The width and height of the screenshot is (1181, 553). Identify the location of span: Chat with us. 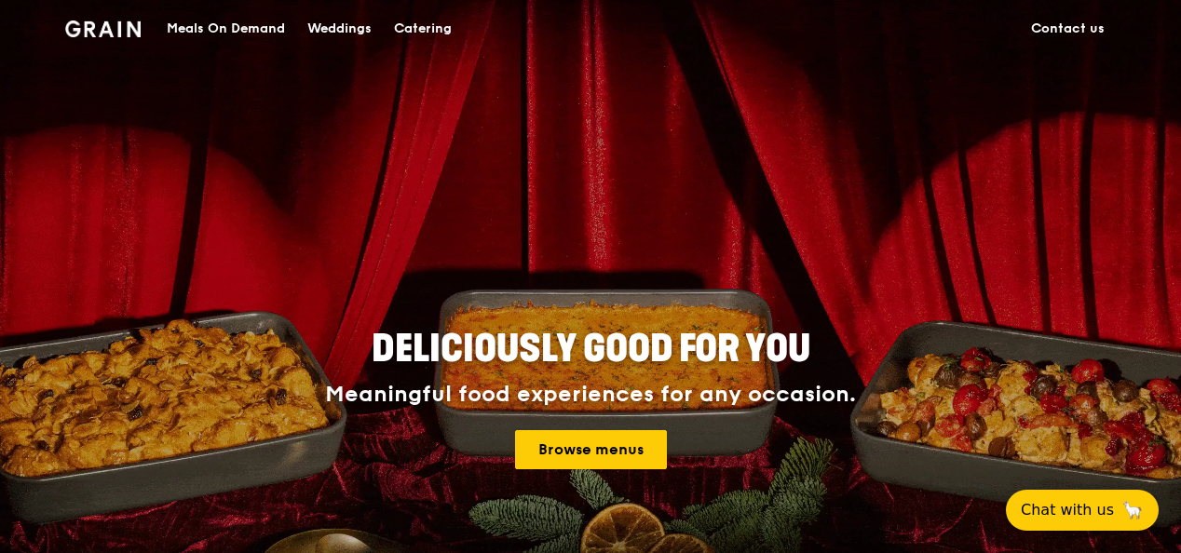
(1068, 511).